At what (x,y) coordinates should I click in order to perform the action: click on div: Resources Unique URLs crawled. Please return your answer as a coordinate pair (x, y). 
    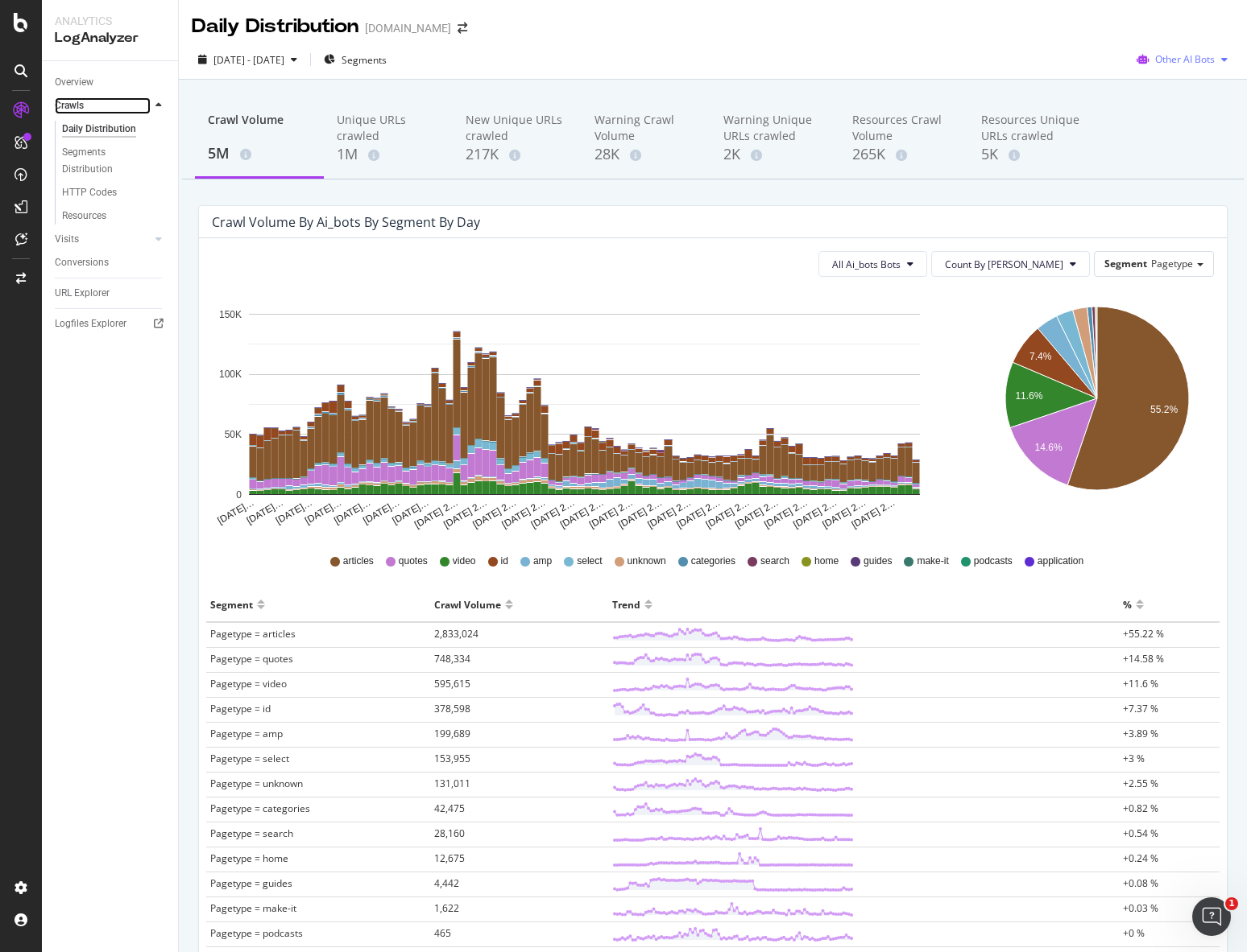
    Looking at the image, I should click on (1032, 128).